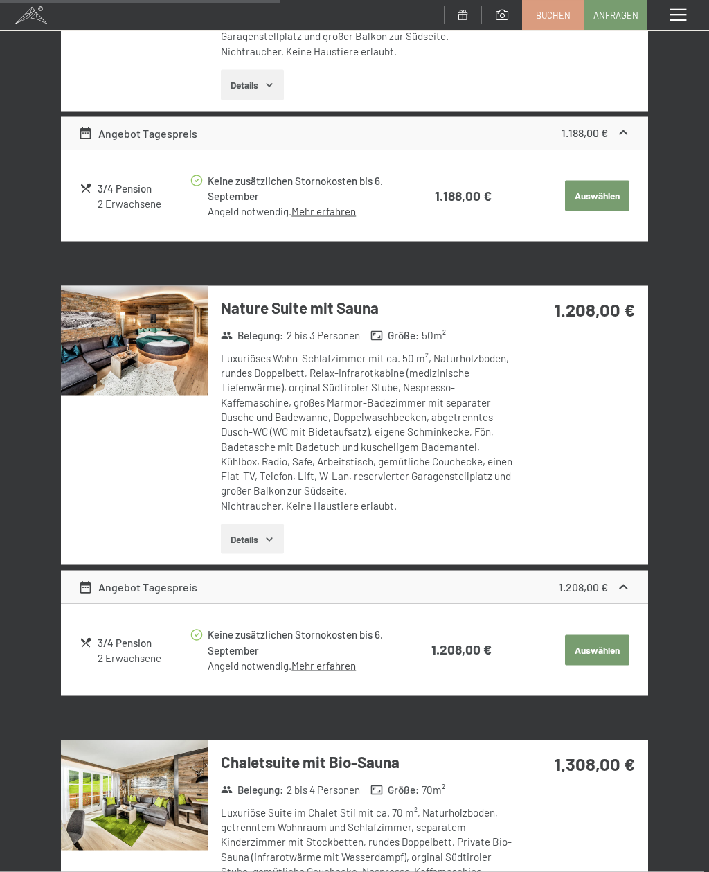  I want to click on strong: 1.308,00 €, so click(595, 763).